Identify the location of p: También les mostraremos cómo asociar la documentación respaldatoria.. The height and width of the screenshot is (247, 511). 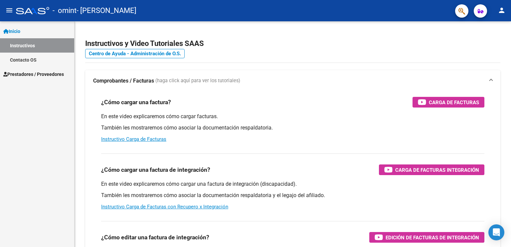
(293, 128).